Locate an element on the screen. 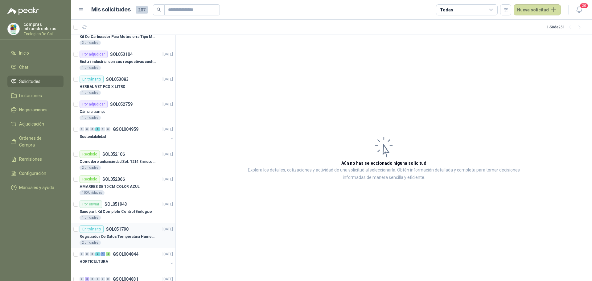 The height and width of the screenshot is (281, 592). span: 207 is located at coordinates (142, 10).